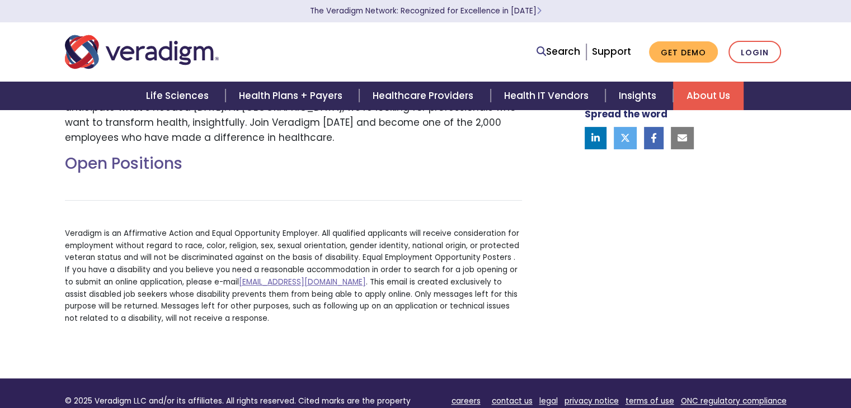 This screenshot has width=851, height=408. I want to click on a: Insights, so click(639, 96).